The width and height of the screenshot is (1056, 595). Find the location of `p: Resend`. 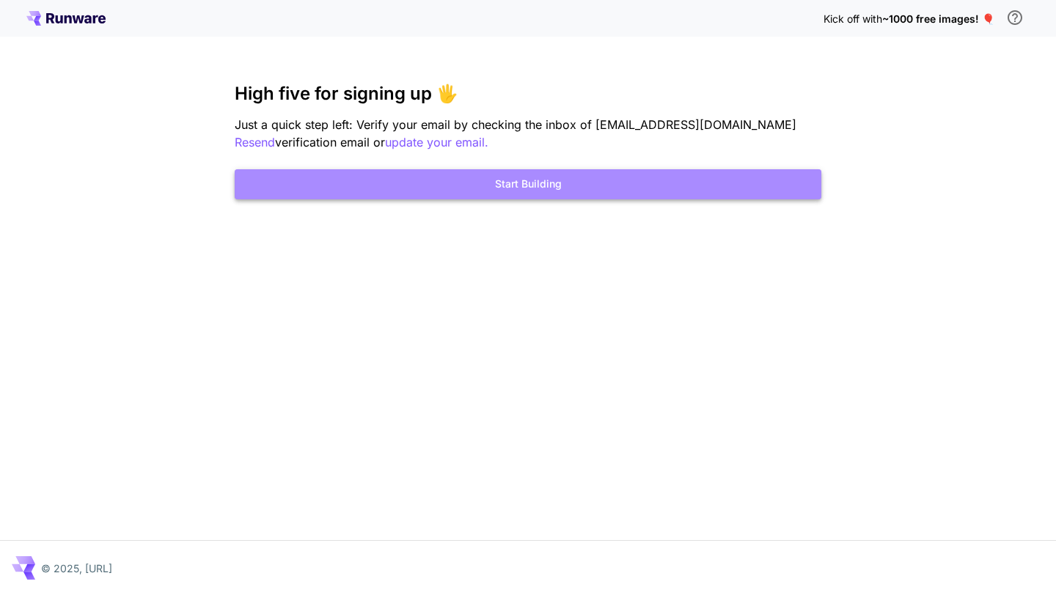

p: Resend is located at coordinates (254, 142).